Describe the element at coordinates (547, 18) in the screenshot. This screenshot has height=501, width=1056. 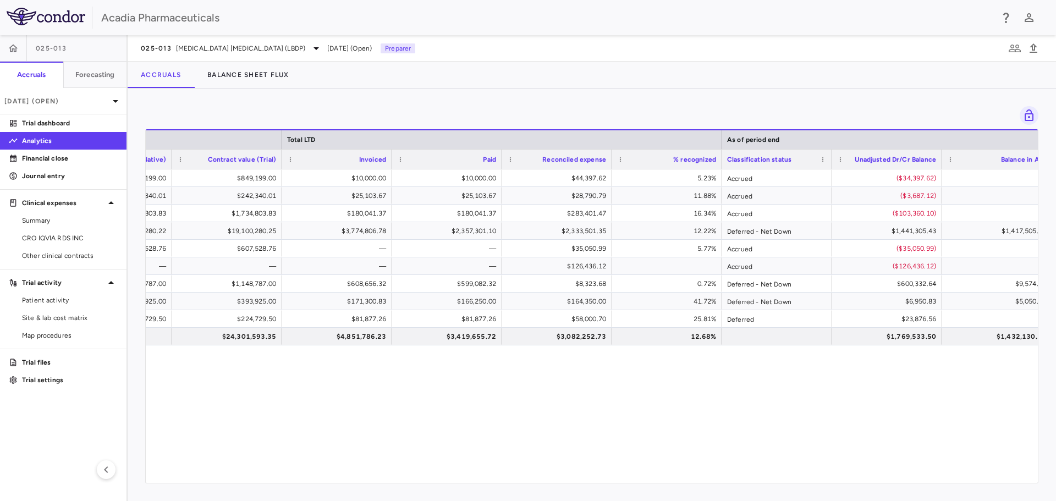
I see `div: Acadia Pharmaceuticals` at that location.